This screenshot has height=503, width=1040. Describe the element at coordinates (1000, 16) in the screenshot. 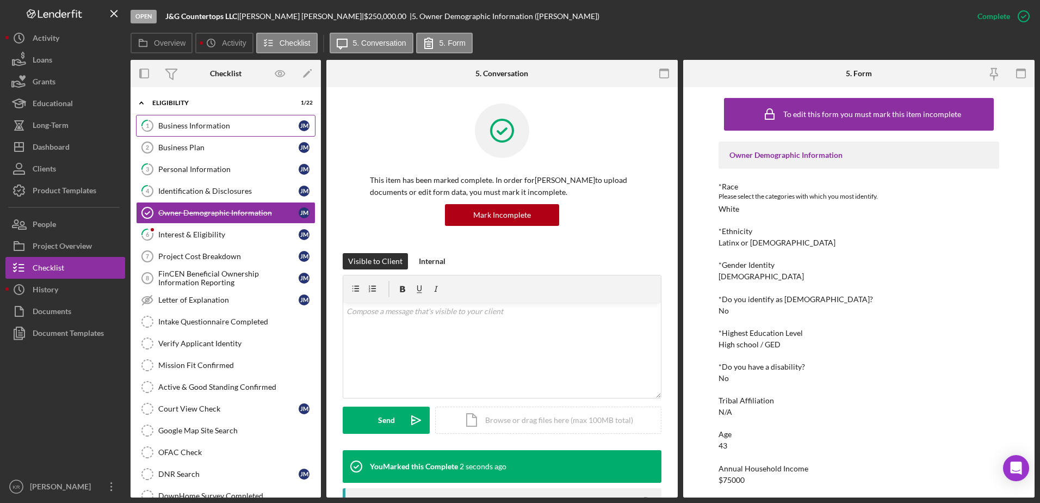

I see `button: Complete` at that location.